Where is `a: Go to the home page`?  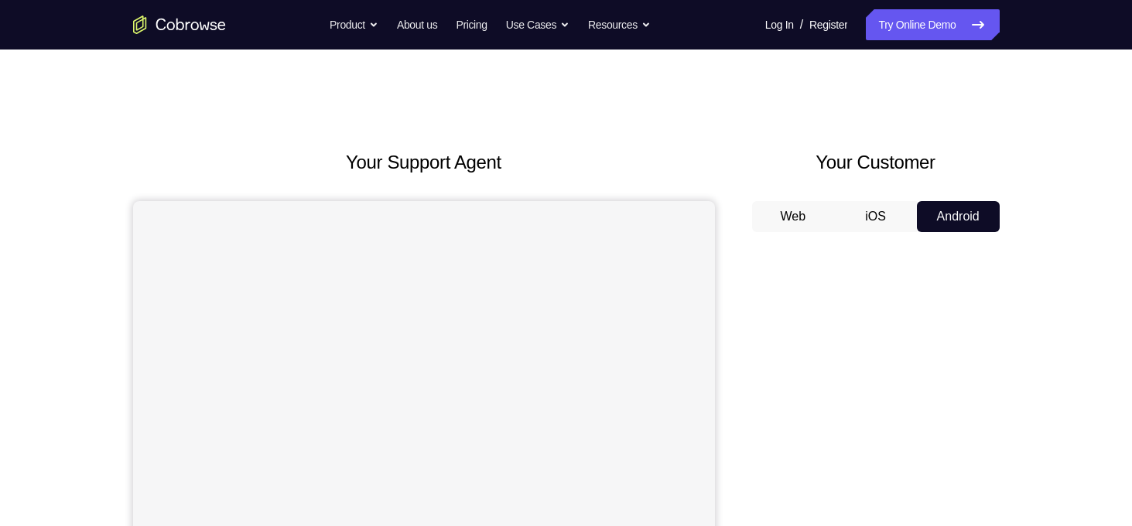 a: Go to the home page is located at coordinates (179, 25).